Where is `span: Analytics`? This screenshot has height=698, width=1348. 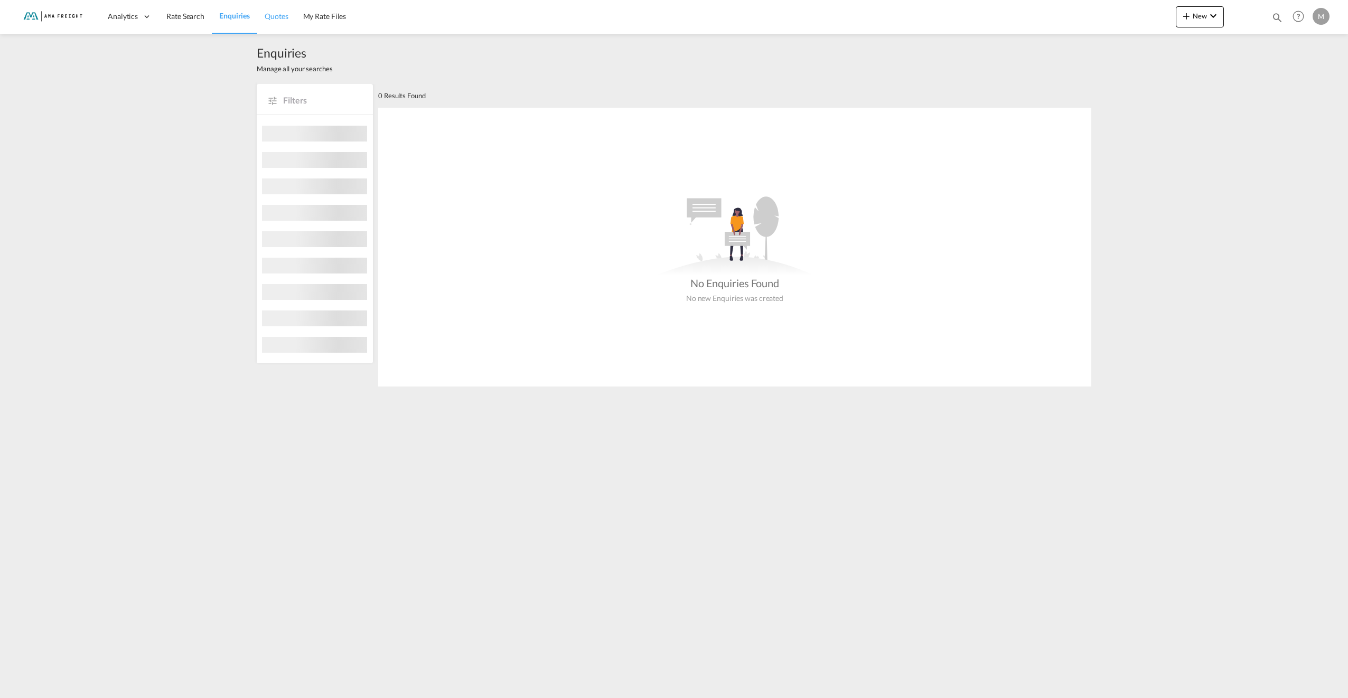
span: Analytics is located at coordinates (123, 16).